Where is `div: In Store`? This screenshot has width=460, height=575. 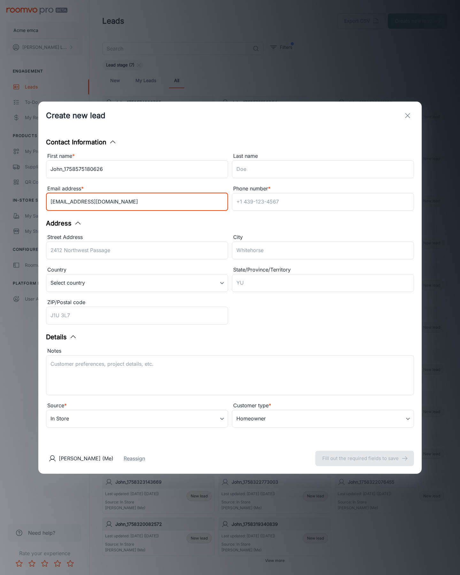
div: In Store is located at coordinates (137, 419).